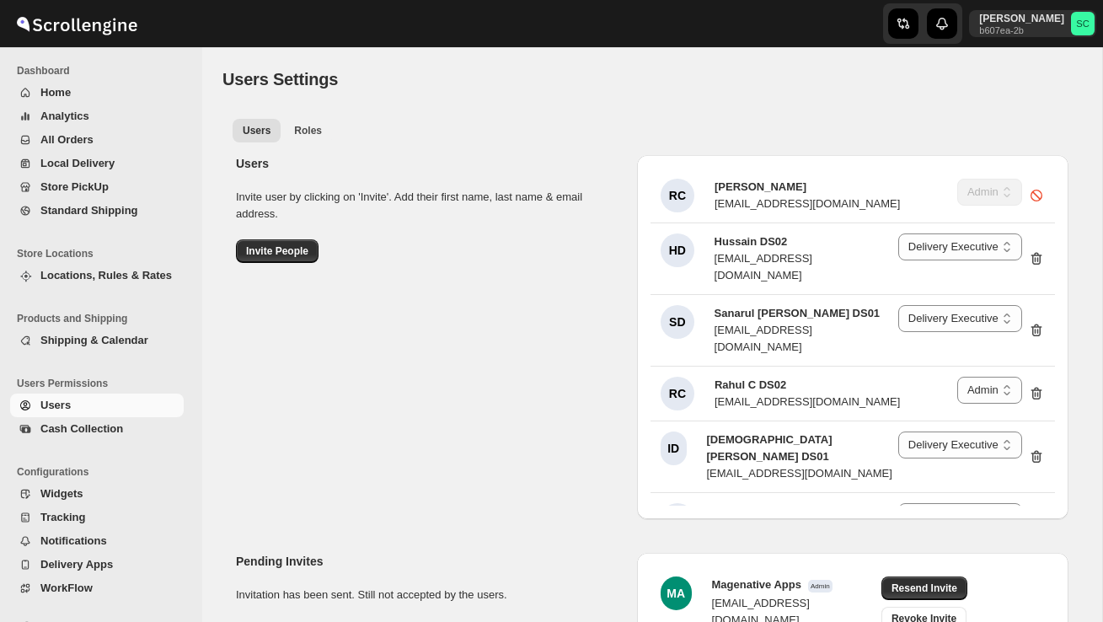 This screenshot has width=1103, height=622. What do you see at coordinates (74, 186) in the screenshot?
I see `span: Store PickUp` at bounding box center [74, 186].